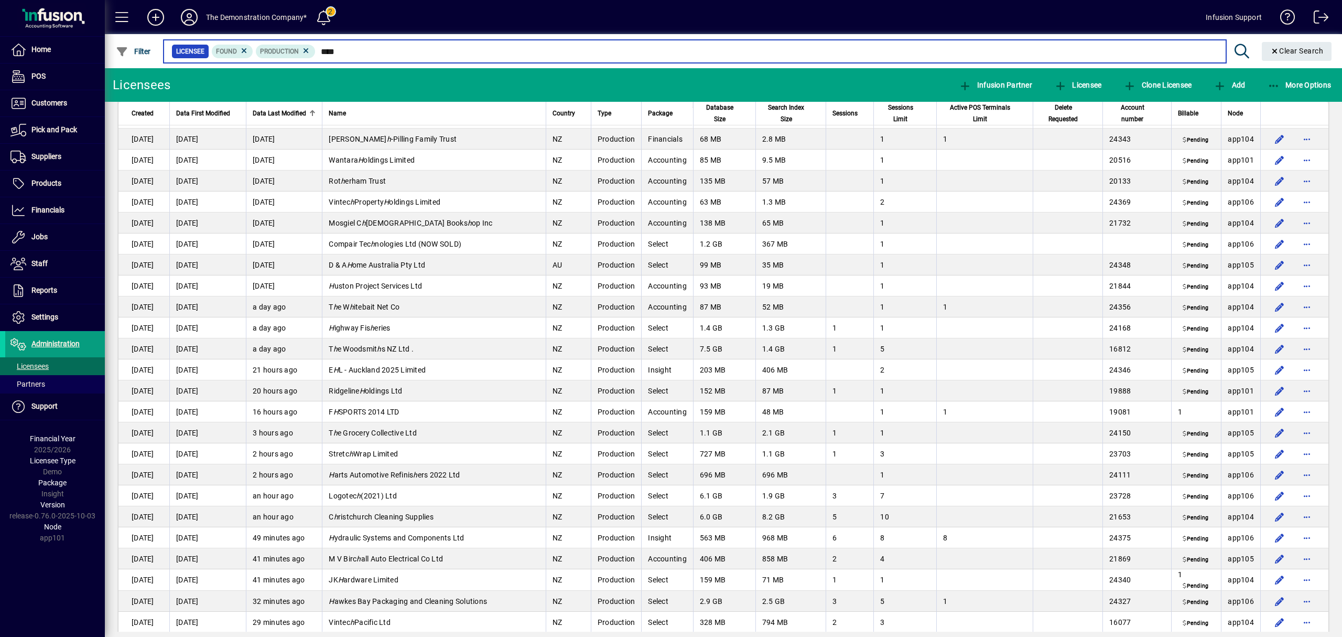  I want to click on mat-chip: License Type: Production, so click(285, 51).